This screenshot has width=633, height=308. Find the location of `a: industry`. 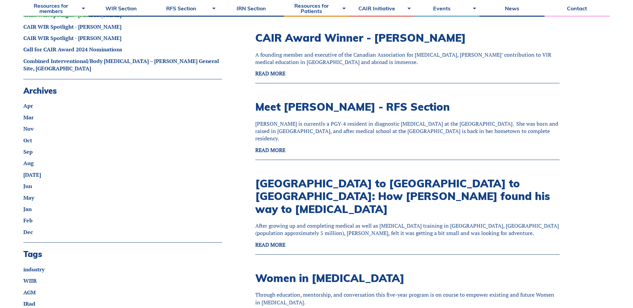

a: industry is located at coordinates (34, 270).